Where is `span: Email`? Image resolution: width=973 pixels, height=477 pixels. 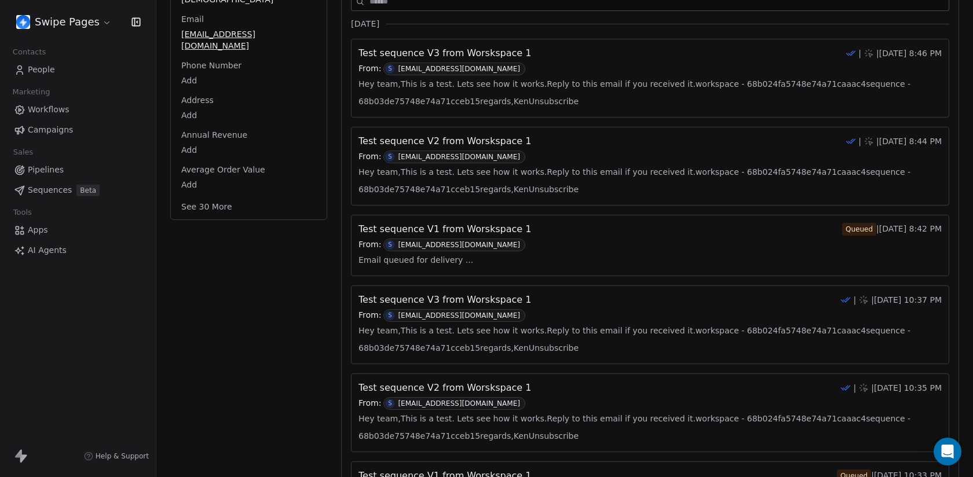
span: Email is located at coordinates (192, 19).